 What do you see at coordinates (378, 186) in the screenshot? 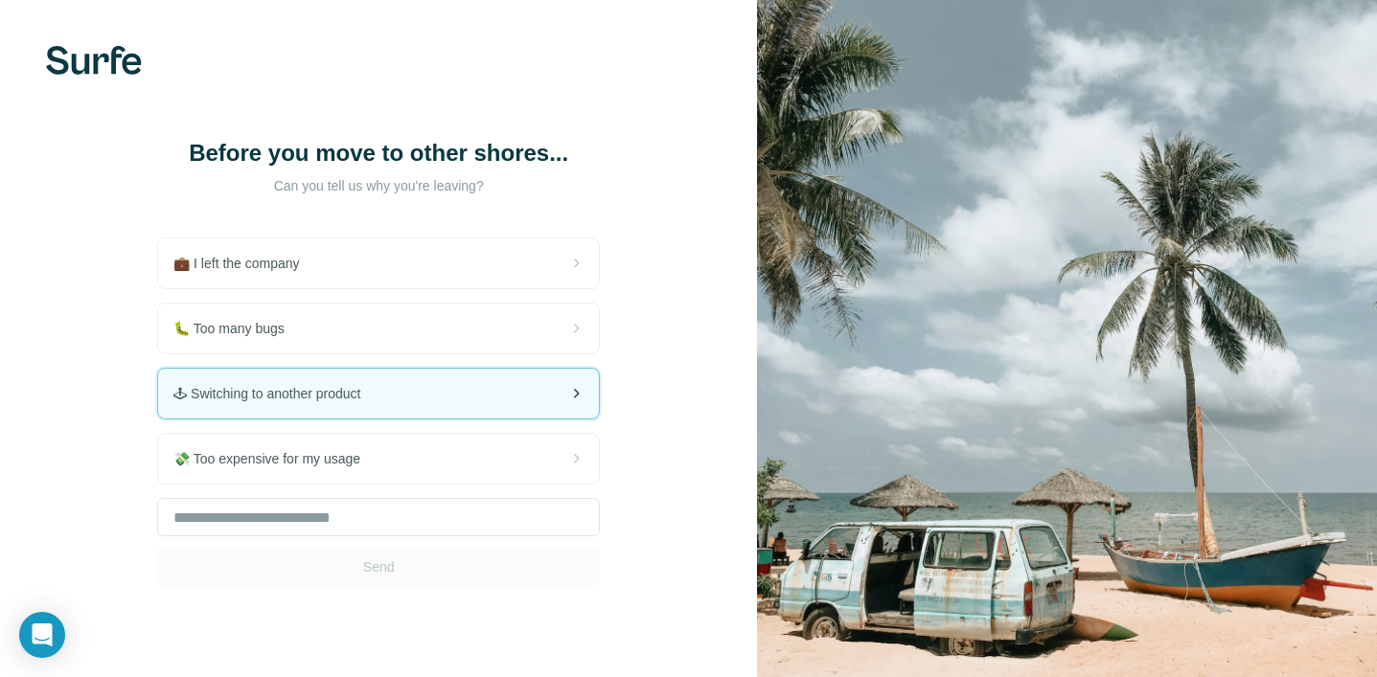
I see `p: Can you tell us why you're leaving?` at bounding box center [378, 186].